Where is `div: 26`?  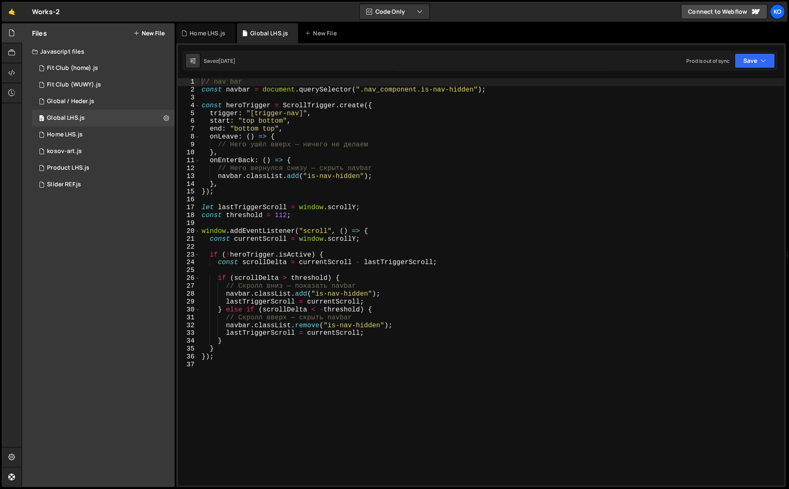
div: 26 is located at coordinates (189, 278).